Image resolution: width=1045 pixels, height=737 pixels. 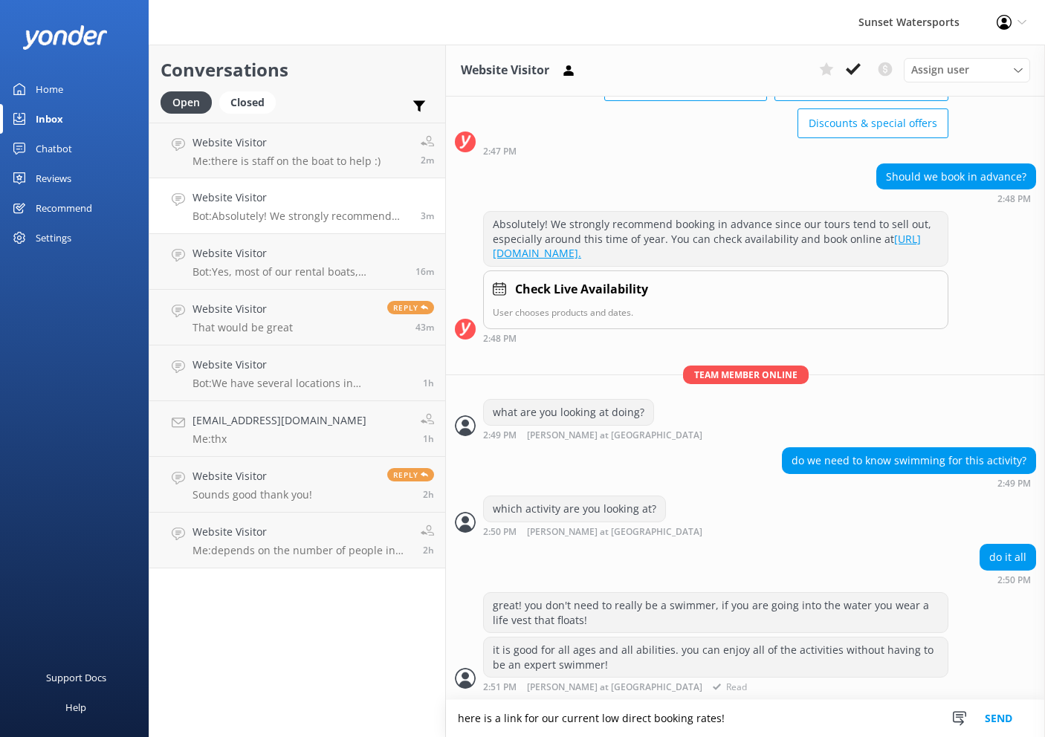 I want to click on a: Website VisitorMe:there is staff on the boat to help :)2m, so click(x=297, y=150).